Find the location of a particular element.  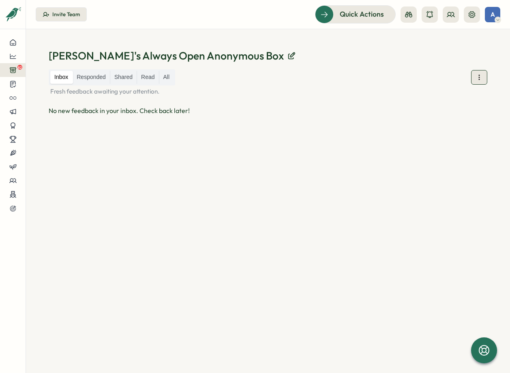

button: Invite Team is located at coordinates (61, 15).